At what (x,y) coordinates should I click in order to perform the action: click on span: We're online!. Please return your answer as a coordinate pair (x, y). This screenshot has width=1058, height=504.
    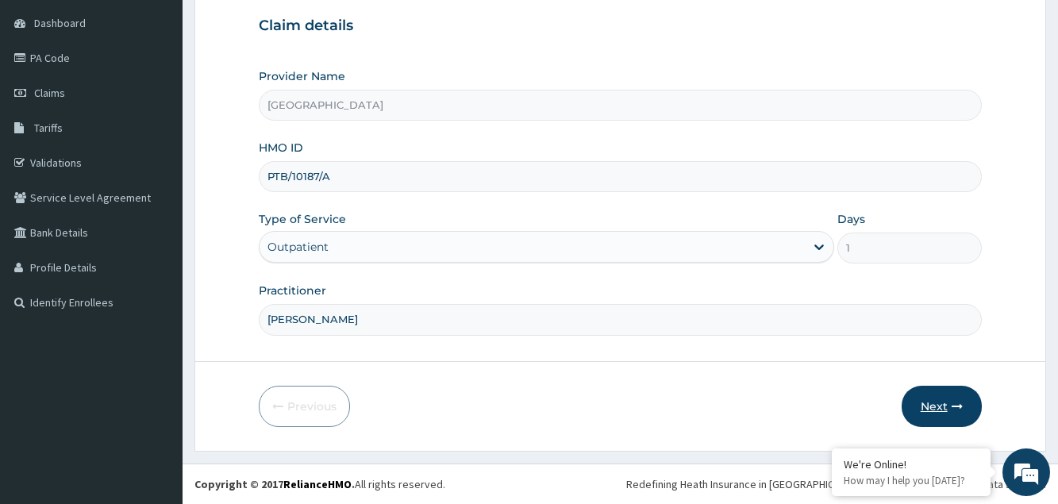
    Looking at the image, I should click on (156, 231).